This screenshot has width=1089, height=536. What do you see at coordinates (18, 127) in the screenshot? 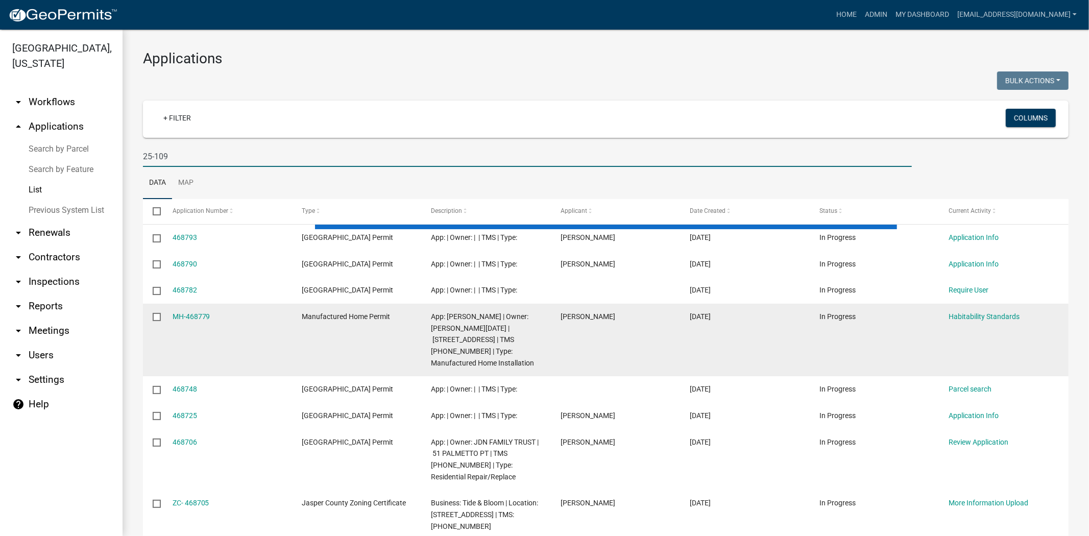
I see `i: arrow_drop_up` at bounding box center [18, 127].